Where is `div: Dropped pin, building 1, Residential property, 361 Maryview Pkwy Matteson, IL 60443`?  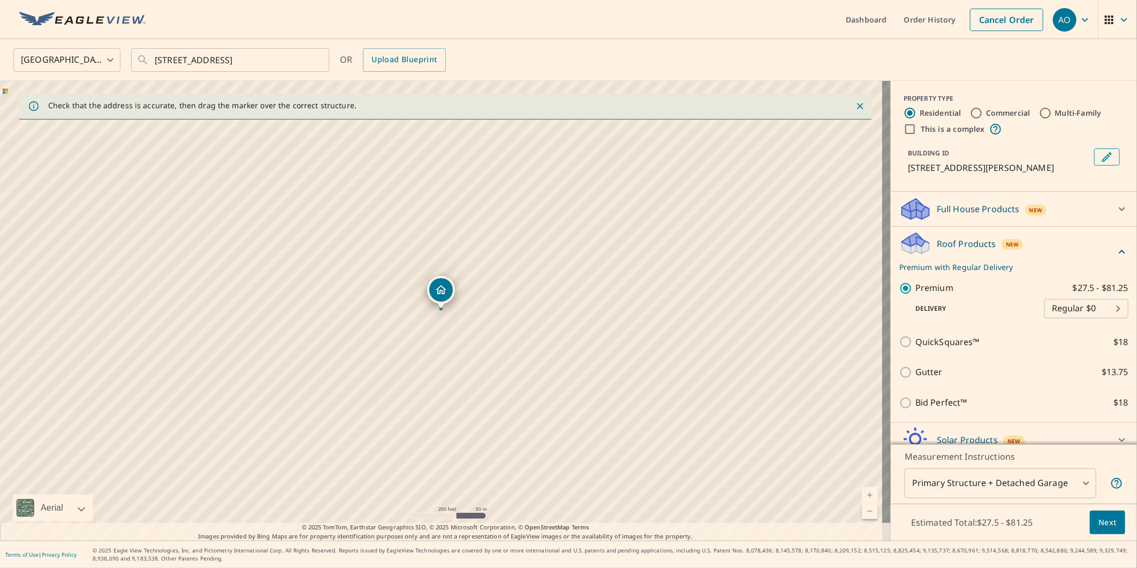
div: Dropped pin, building 1, Residential property, 361 Maryview Pkwy Matteson, IL 60443 is located at coordinates (441, 292).